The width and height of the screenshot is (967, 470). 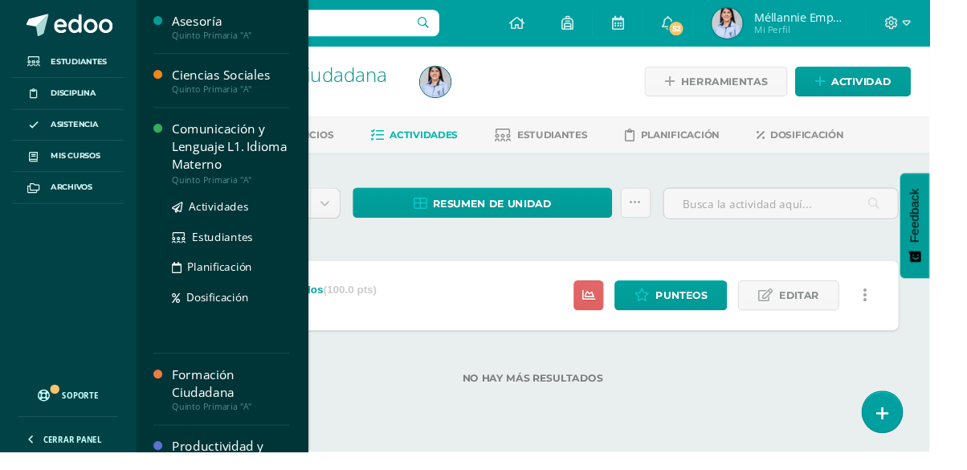 I want to click on span: Archivos, so click(x=75, y=195).